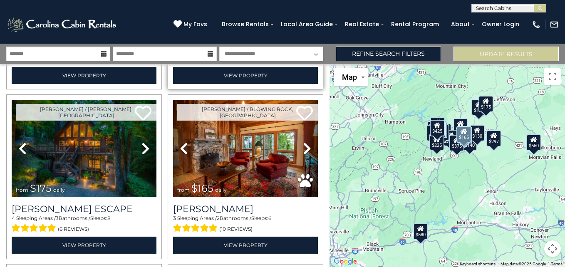 This screenshot has height=267, width=565. Describe the element at coordinates (535, 143) in the screenshot. I see `div: $550` at that location.